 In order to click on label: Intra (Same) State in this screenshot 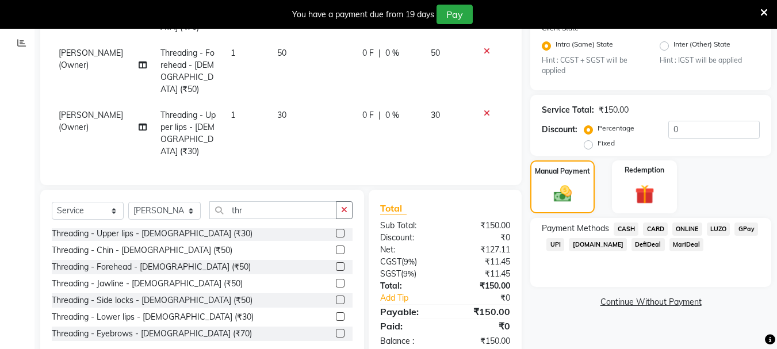, I will do `click(584, 46)`.